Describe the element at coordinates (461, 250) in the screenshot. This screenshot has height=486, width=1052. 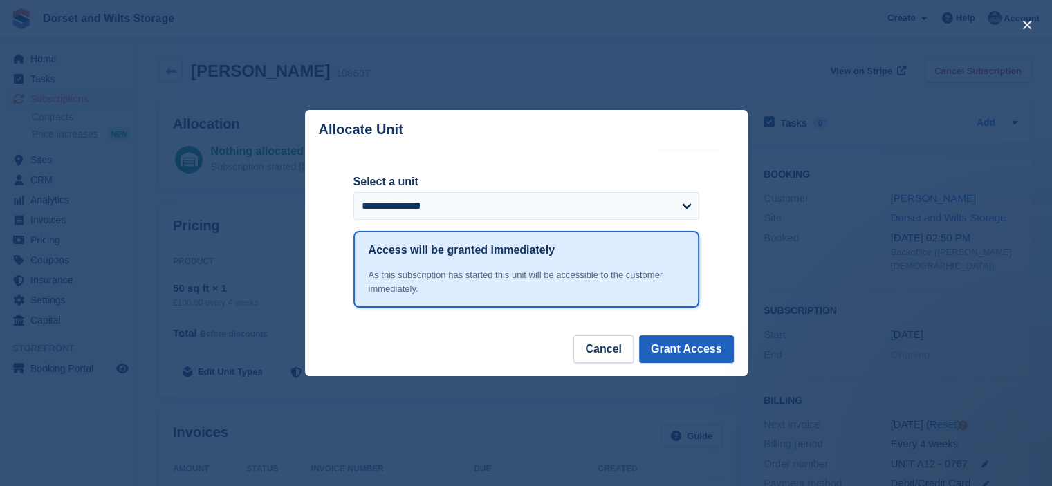
I see `h1: Access will be granted immediately` at that location.